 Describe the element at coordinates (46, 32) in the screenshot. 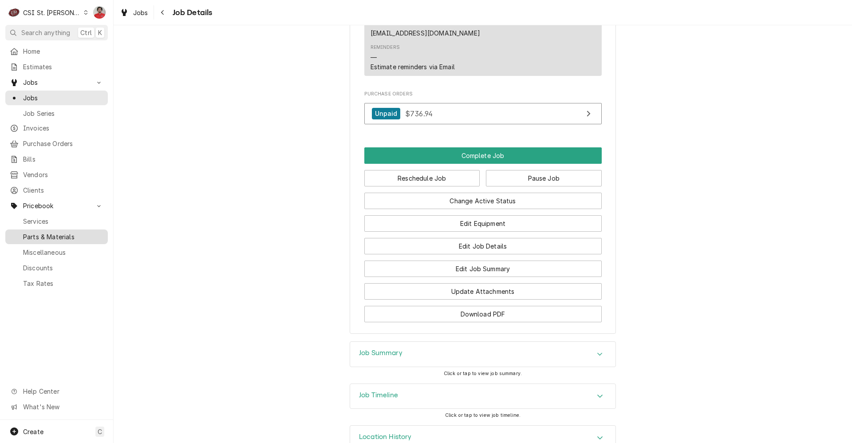

I see `span: Search anything` at that location.